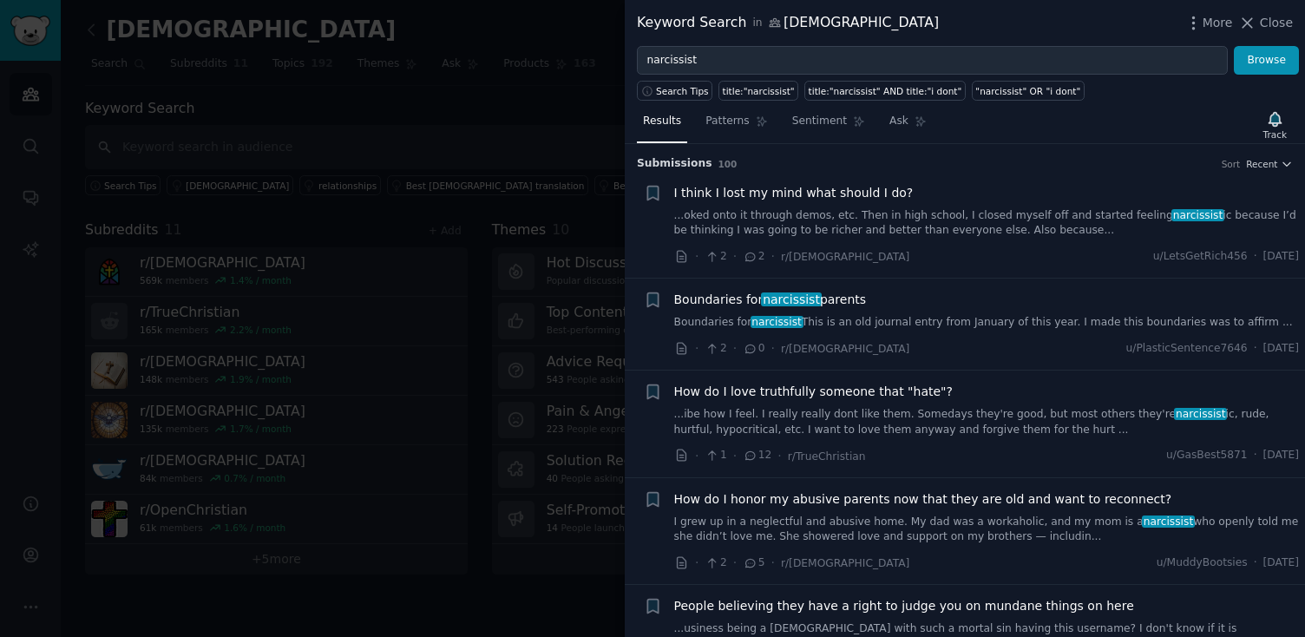 This screenshot has width=1305, height=637. Describe the element at coordinates (904, 605) in the screenshot. I see `span: People believing they have a right to judge you on mundane things on here` at that location.